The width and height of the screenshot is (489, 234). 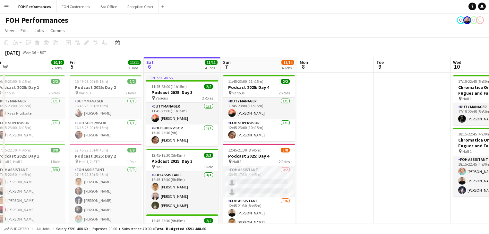 I want to click on span: Total Budgeted £591 488.60, so click(x=180, y=228).